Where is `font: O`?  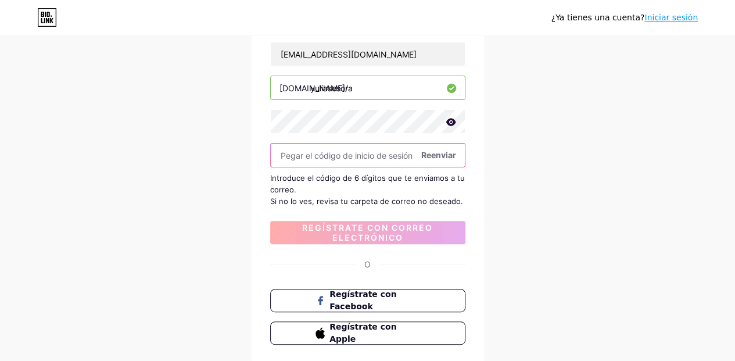
font: O is located at coordinates (367, 264).